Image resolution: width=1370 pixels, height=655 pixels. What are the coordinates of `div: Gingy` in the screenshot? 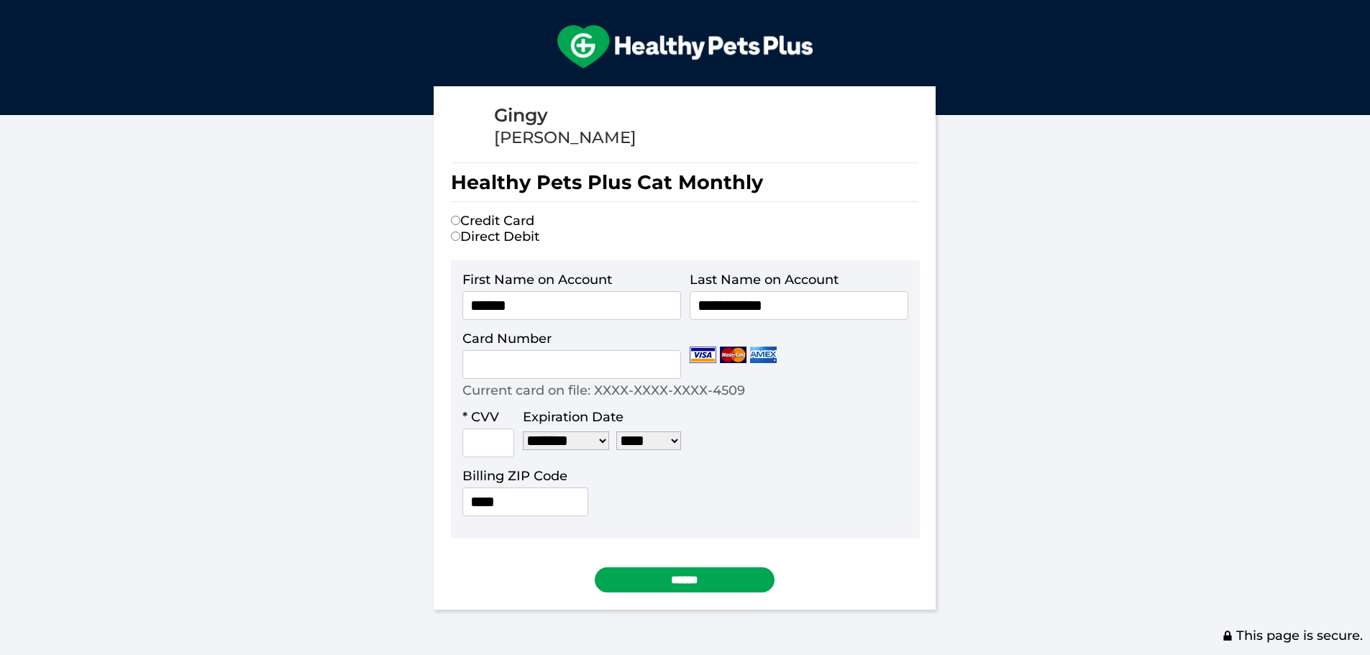 It's located at (565, 115).